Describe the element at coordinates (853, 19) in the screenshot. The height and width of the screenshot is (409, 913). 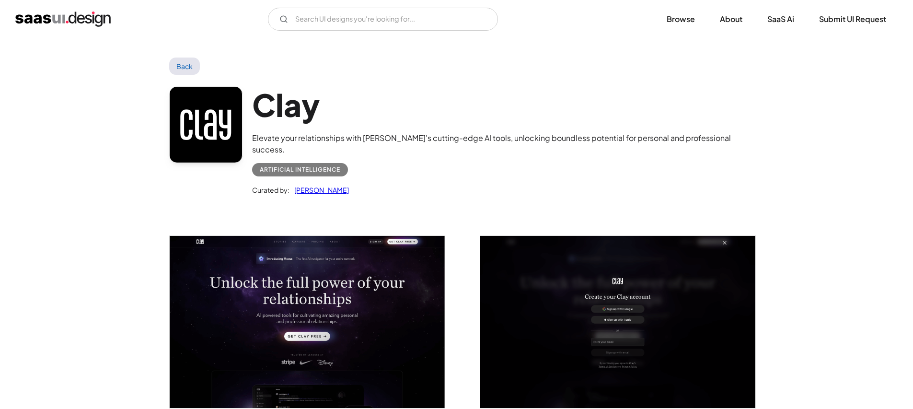
I see `a: Submit UI Request` at that location.